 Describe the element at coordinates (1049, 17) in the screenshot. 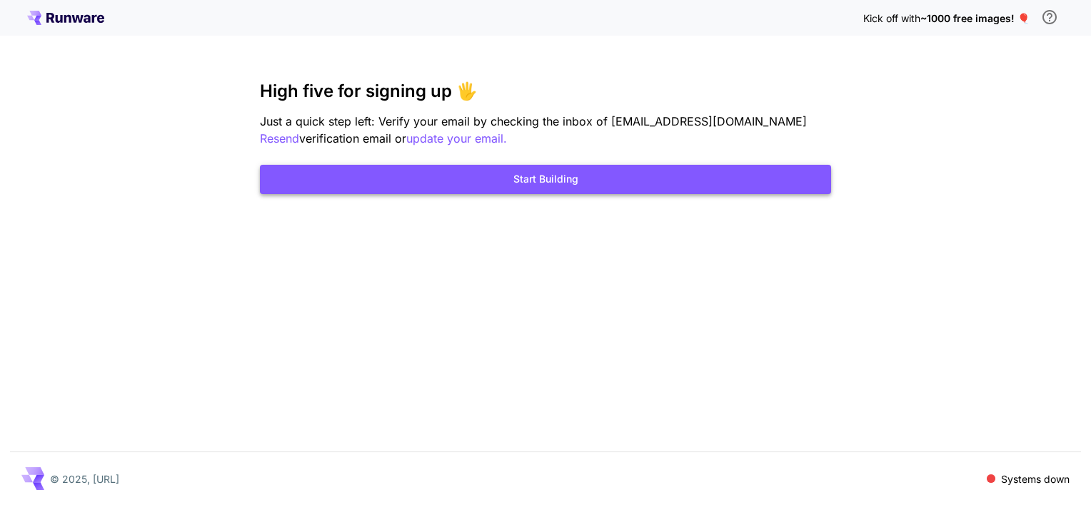

I see `button: In order to qualify for free credit, you need to sign up with a business email address and click ...` at that location.